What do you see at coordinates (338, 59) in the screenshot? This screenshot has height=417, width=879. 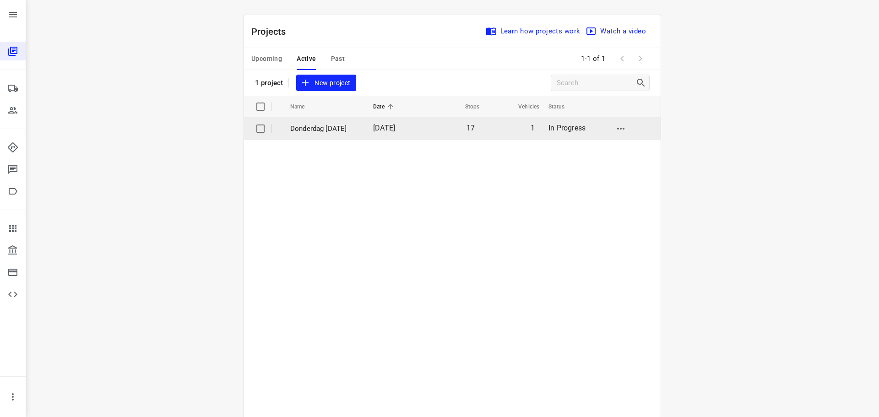 I see `span: Past` at bounding box center [338, 59].